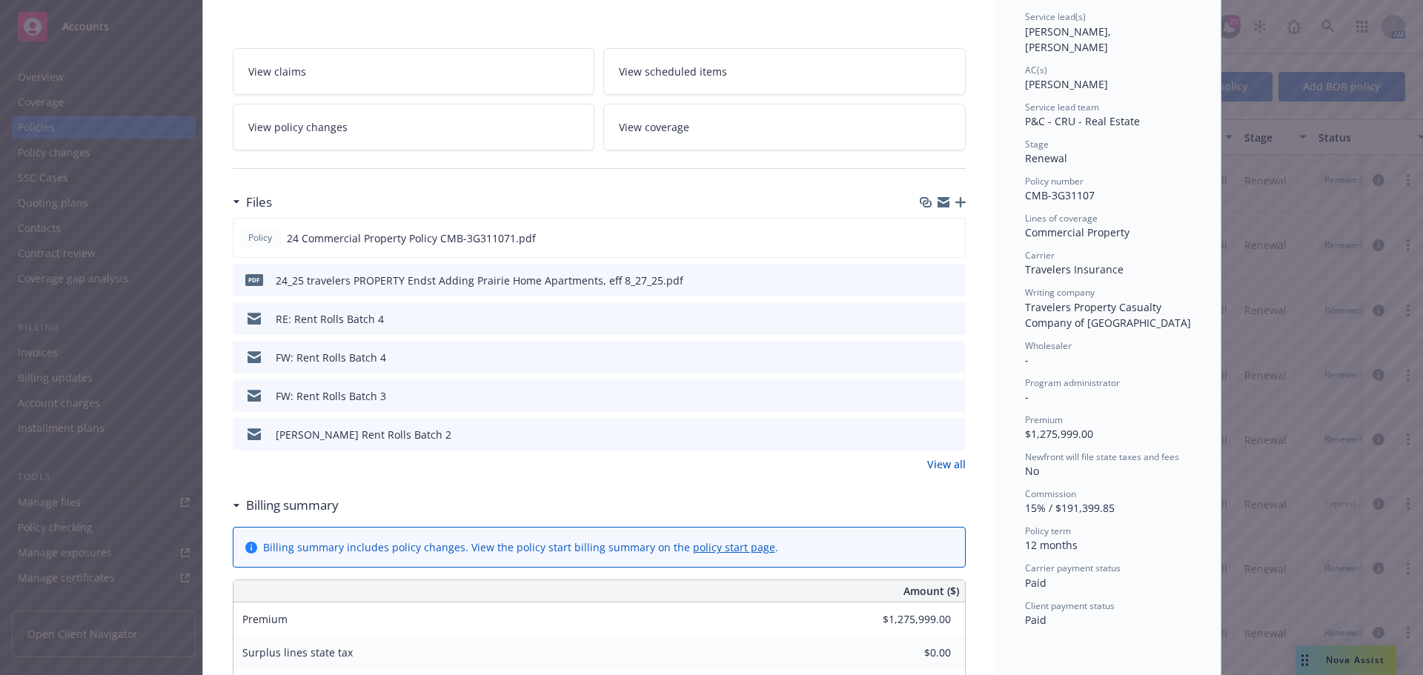 This screenshot has height=675, width=1423. I want to click on span: Client payment status, so click(1069, 606).